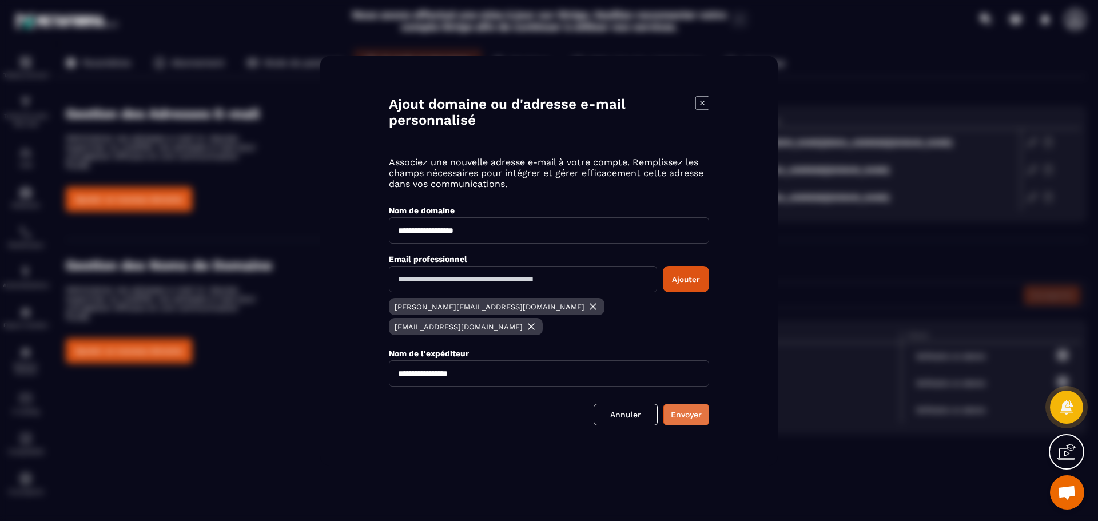 The image size is (1098, 521). What do you see at coordinates (549, 173) in the screenshot?
I see `p: Associez une nouvelle adresse e-mail à votre compte. Remplissez les champs nécessaires pour intég...` at bounding box center [549, 173].